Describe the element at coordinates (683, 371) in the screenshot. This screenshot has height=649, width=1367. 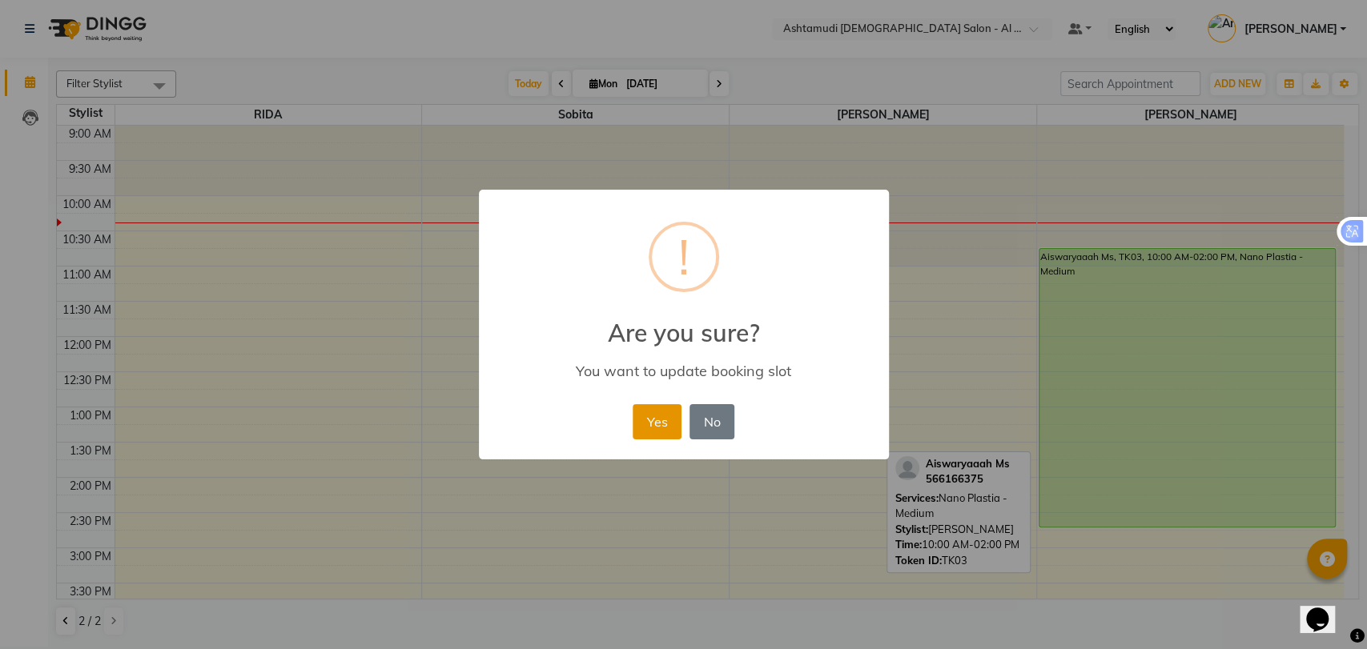
I see `div: You want to update booking slot` at that location.